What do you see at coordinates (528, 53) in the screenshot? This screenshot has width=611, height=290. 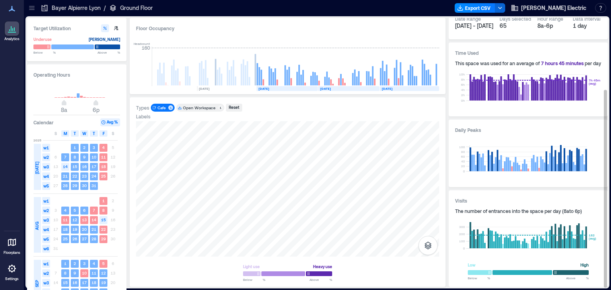 I see `h3: Time Used` at bounding box center [528, 53].